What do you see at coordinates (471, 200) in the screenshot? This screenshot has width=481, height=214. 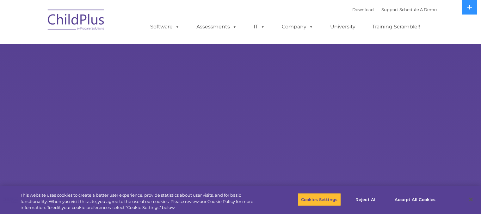 I see `button: Close` at bounding box center [471, 200].